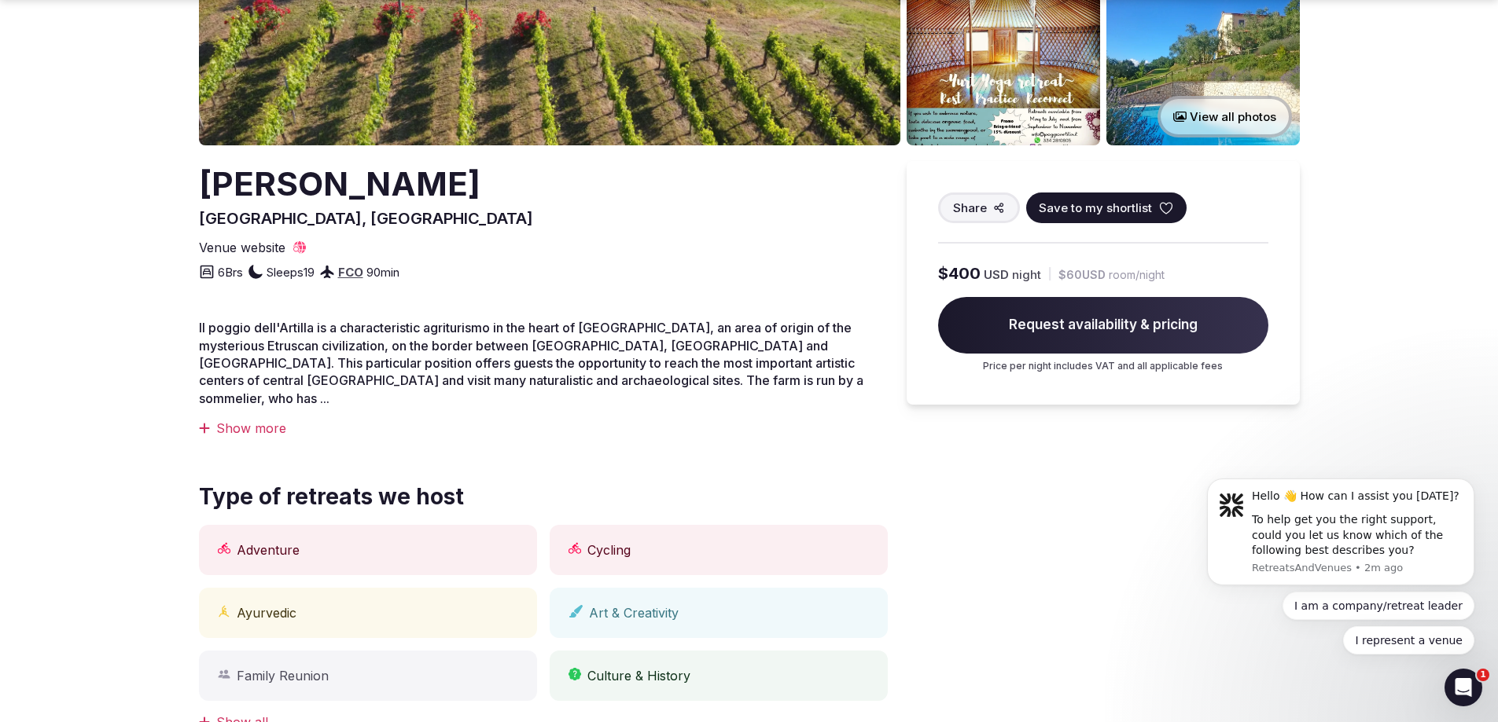  What do you see at coordinates (1082, 275) in the screenshot?
I see `span: $60 USD` at bounding box center [1082, 275].